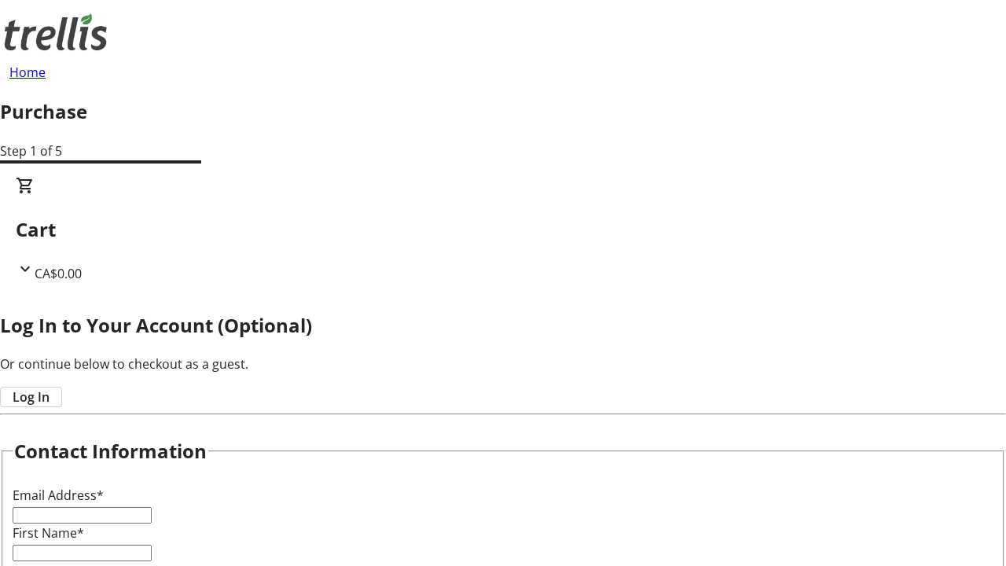  Describe the element at coordinates (110, 451) in the screenshot. I see `h2: Contact Information` at that location.